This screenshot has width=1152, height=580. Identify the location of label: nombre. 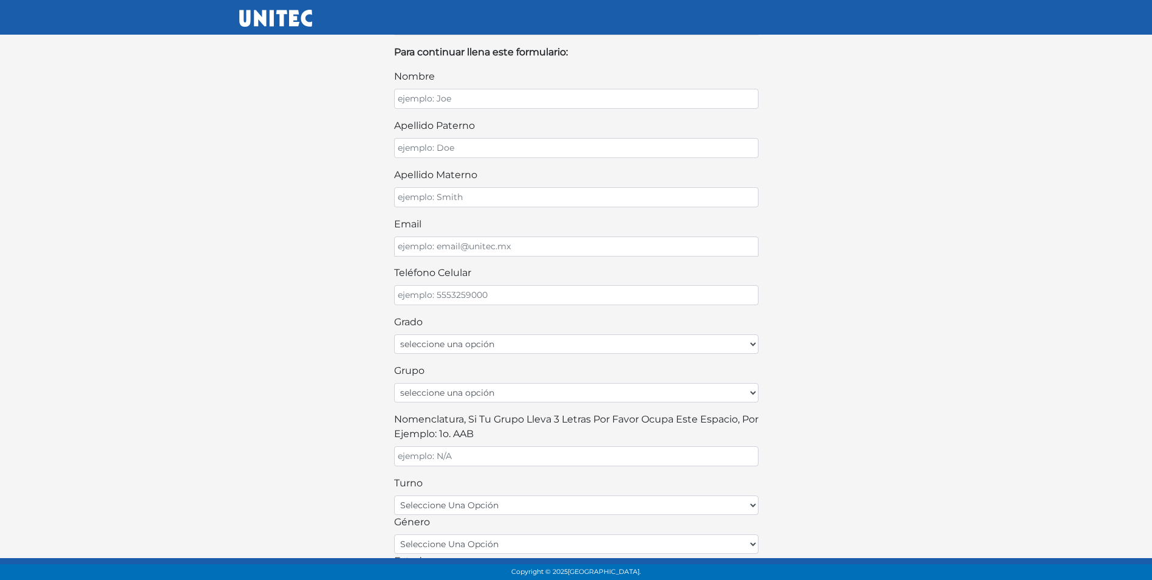
(414, 77).